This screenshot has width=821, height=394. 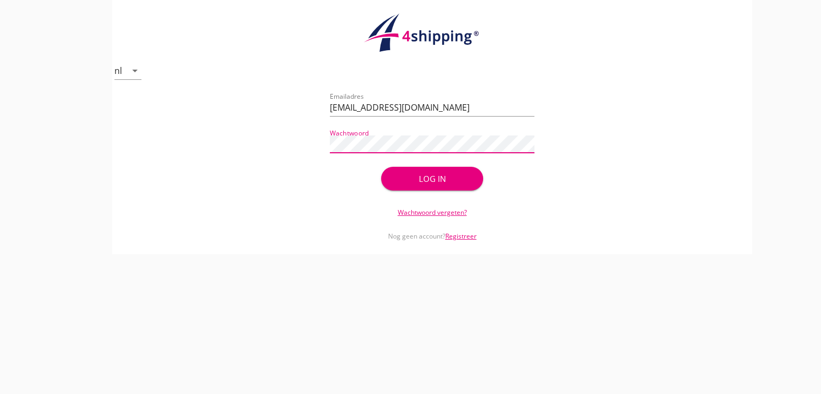 I want to click on img: logo.1f945f1d.svg, so click(x=432, y=33).